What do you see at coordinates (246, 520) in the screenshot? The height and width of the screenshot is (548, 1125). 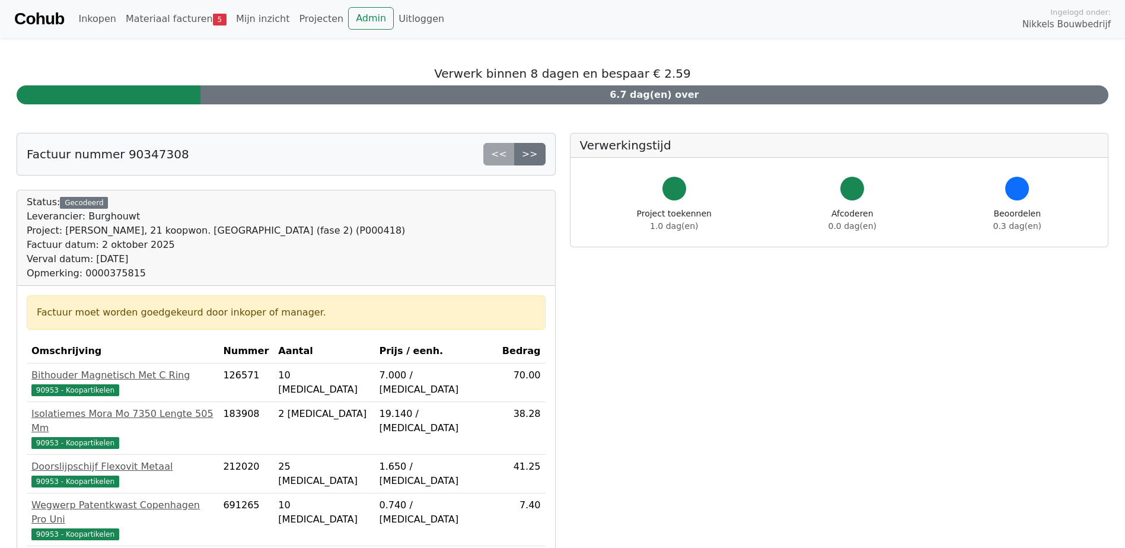 I see `td: 691265` at bounding box center [246, 520].